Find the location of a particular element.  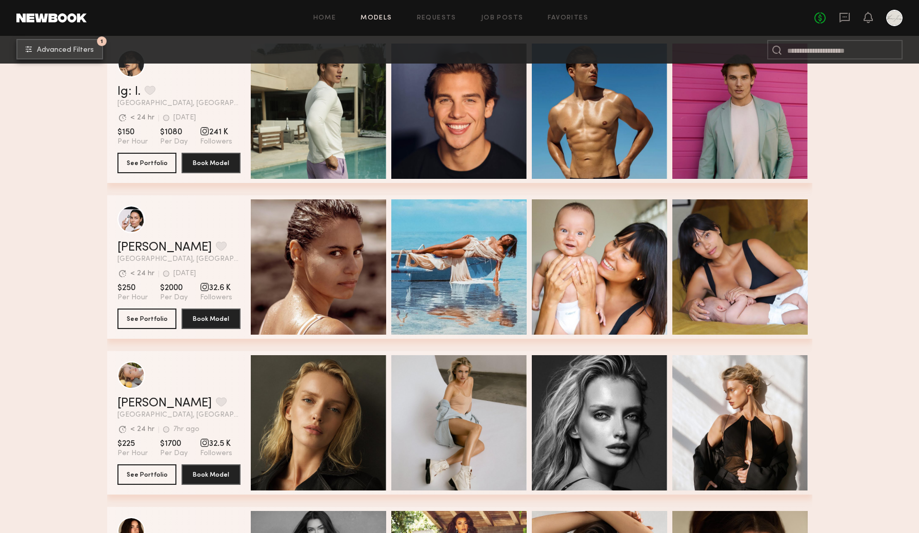

span: $1700 is located at coordinates (174, 444).